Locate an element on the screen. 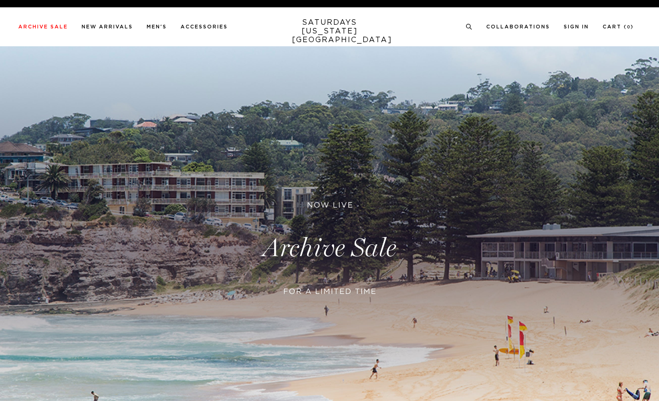 The height and width of the screenshot is (401, 659). a: Cart (0) is located at coordinates (618, 27).